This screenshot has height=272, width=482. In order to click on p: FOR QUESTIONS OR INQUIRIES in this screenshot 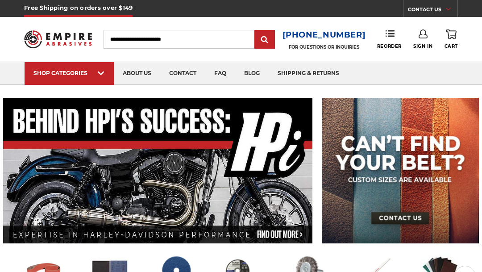, I will do `click(324, 47)`.